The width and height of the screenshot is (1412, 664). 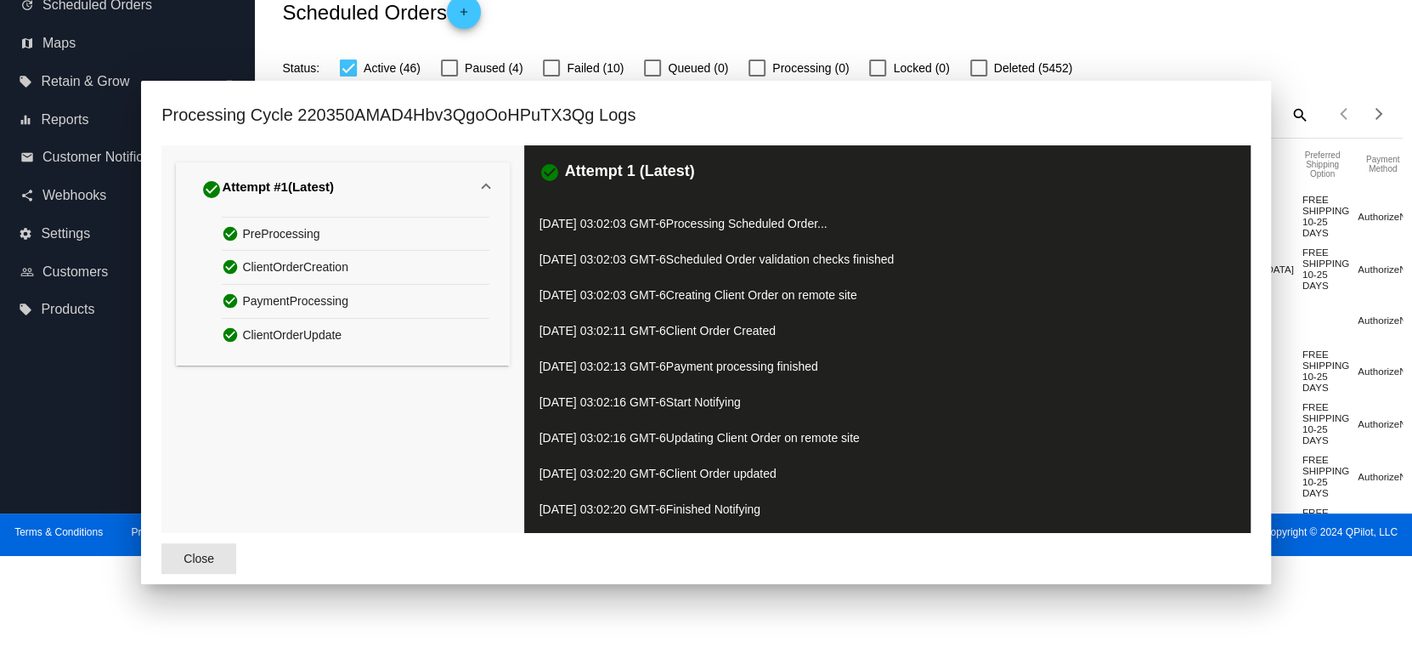 What do you see at coordinates (27, 157) in the screenshot?
I see `i: email` at bounding box center [27, 157].